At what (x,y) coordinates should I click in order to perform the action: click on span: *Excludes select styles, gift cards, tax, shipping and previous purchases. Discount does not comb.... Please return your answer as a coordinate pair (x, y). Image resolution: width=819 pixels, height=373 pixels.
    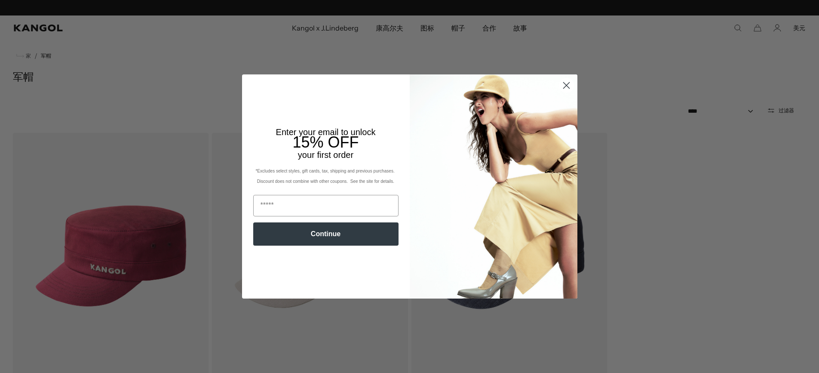
    Looking at the image, I should click on (326, 176).